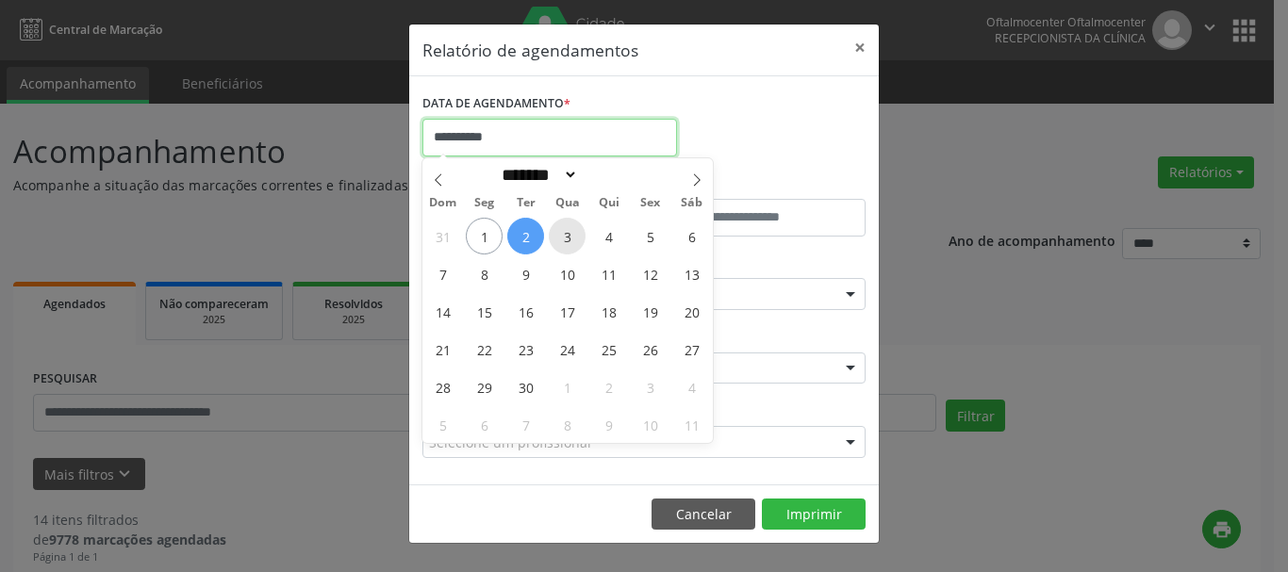 The height and width of the screenshot is (572, 1288). What do you see at coordinates (691, 273) in the screenshot?
I see `span: Setembro 13, 2025` at bounding box center [691, 273].